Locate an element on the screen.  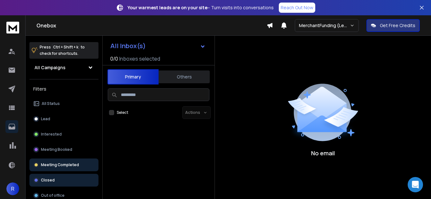
span: 0 / 0 is located at coordinates (114, 59).